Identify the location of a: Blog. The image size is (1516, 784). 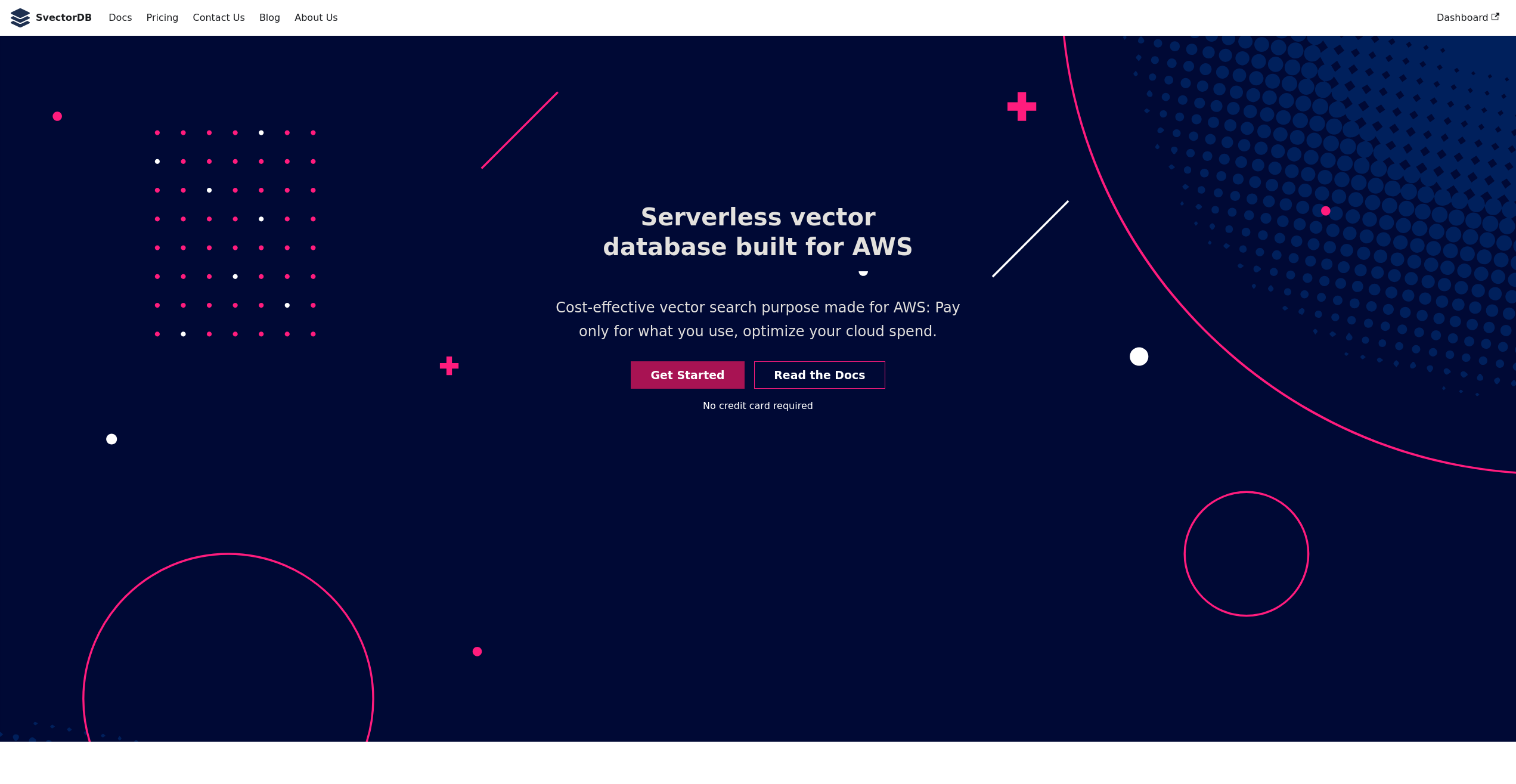
(269, 18).